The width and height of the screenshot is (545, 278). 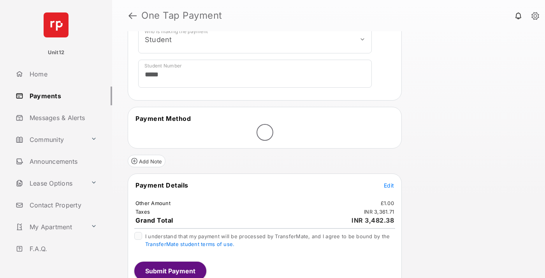 I want to click on span: Payment Details, so click(x=162, y=185).